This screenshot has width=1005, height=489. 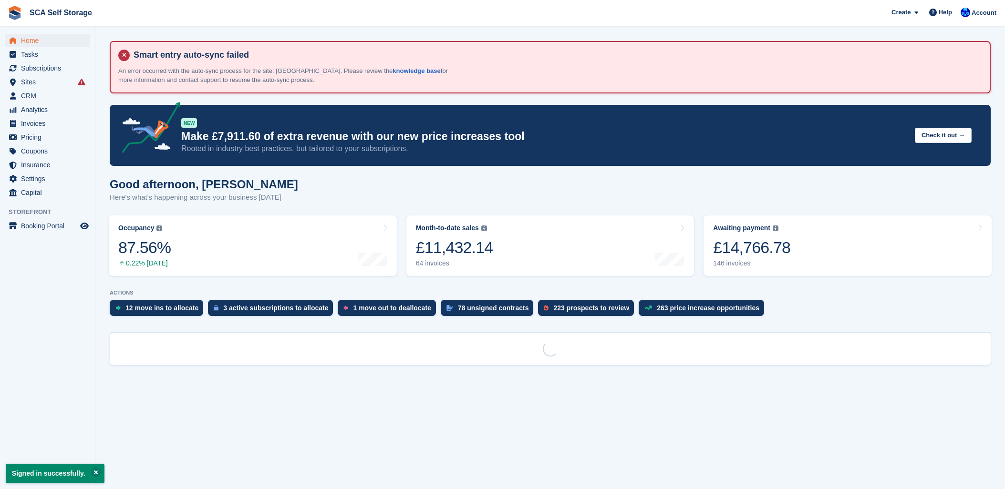 What do you see at coordinates (493, 308) in the screenshot?
I see `div: 78 unsigned contracts` at bounding box center [493, 308].